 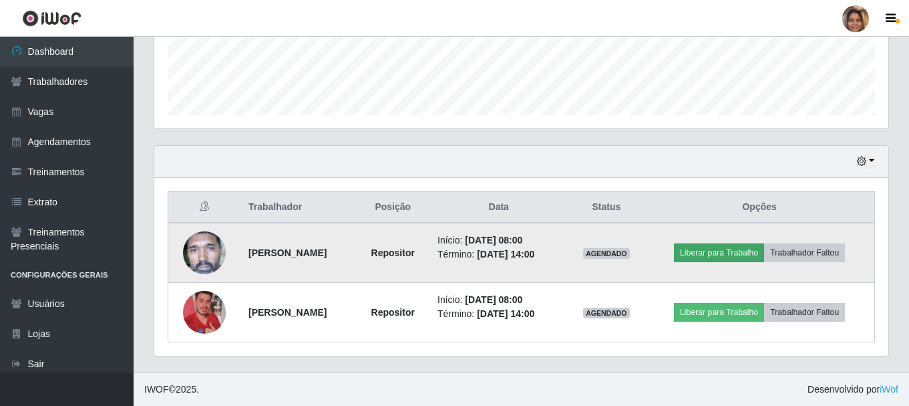 What do you see at coordinates (889, 389) in the screenshot?
I see `a: iWof` at bounding box center [889, 389].